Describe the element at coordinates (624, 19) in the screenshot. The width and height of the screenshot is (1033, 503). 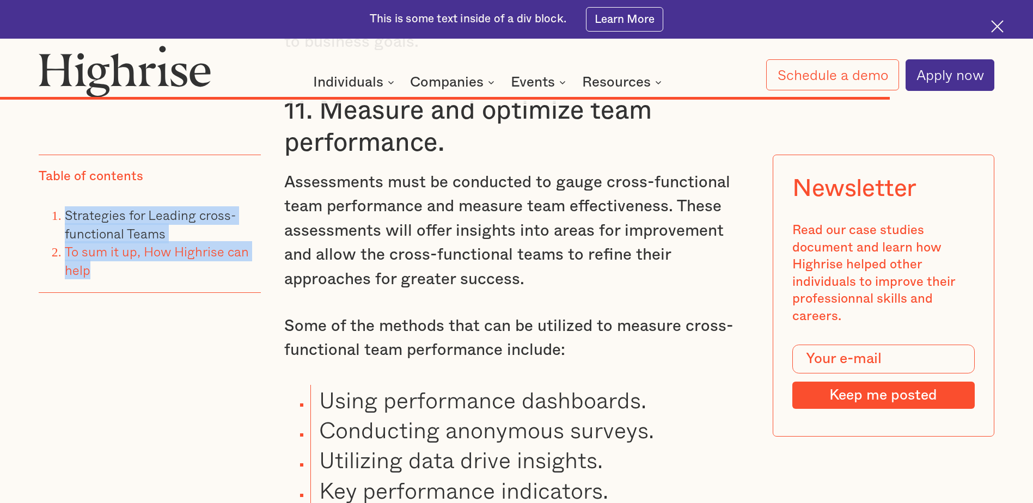
I see `a: Learn More` at that location.